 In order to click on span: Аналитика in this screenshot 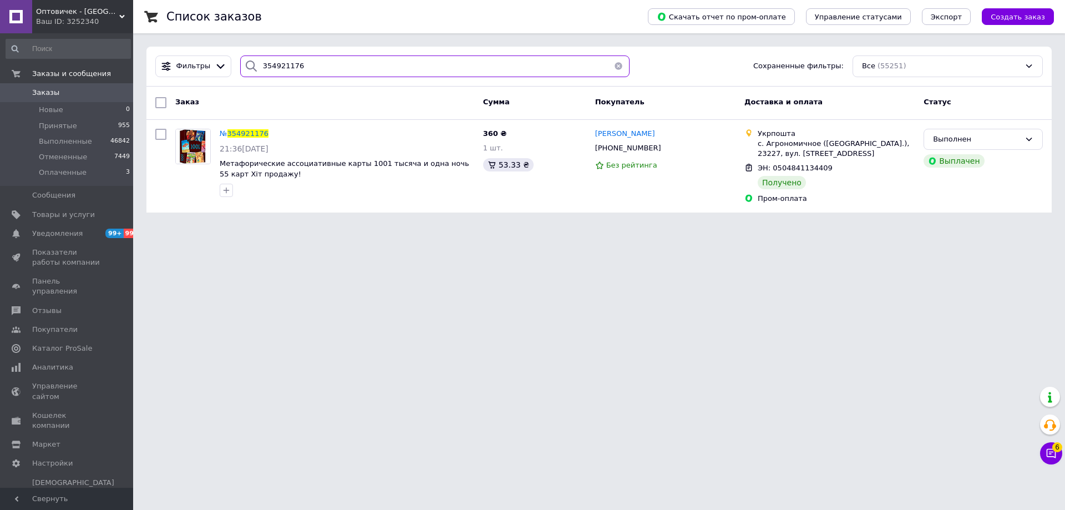, I will do `click(53, 367)`.